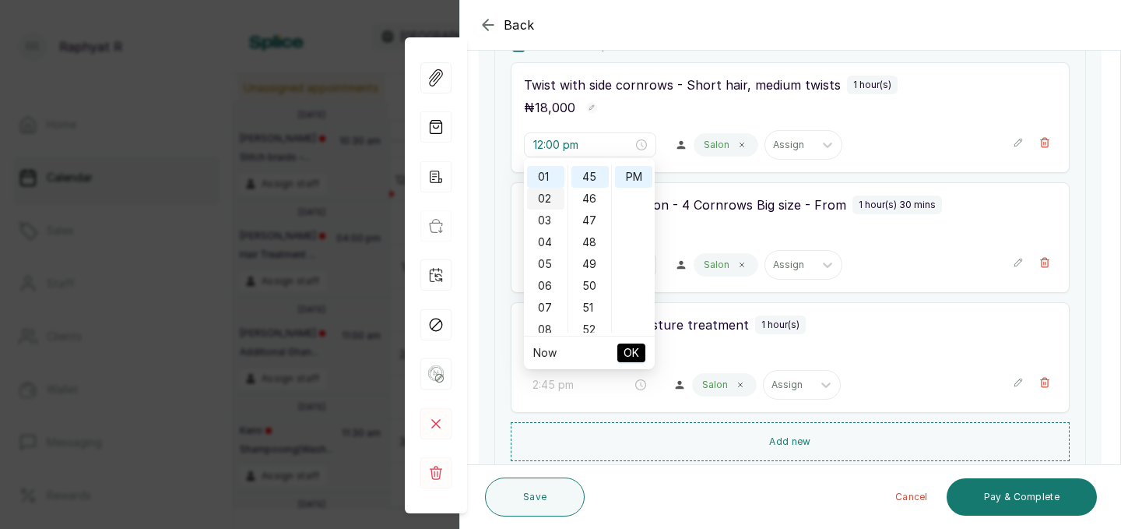 The height and width of the screenshot is (529, 1121). What do you see at coordinates (590, 308) in the screenshot?
I see `div: 51` at bounding box center [590, 308].